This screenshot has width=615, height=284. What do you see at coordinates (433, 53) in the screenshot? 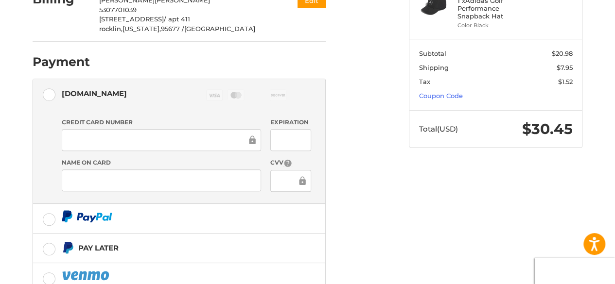
I see `span: Subtotal` at bounding box center [433, 53].